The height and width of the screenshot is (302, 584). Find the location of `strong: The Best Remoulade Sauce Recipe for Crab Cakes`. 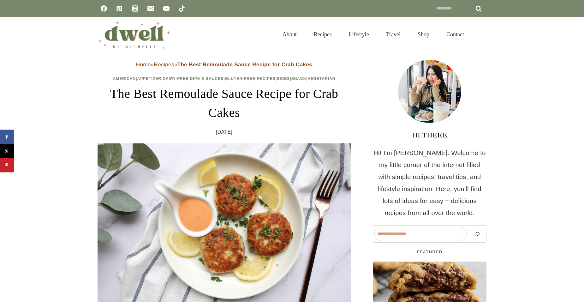

strong: The Best Remoulade Sauce Recipe for Crab Cakes is located at coordinates (245, 64).